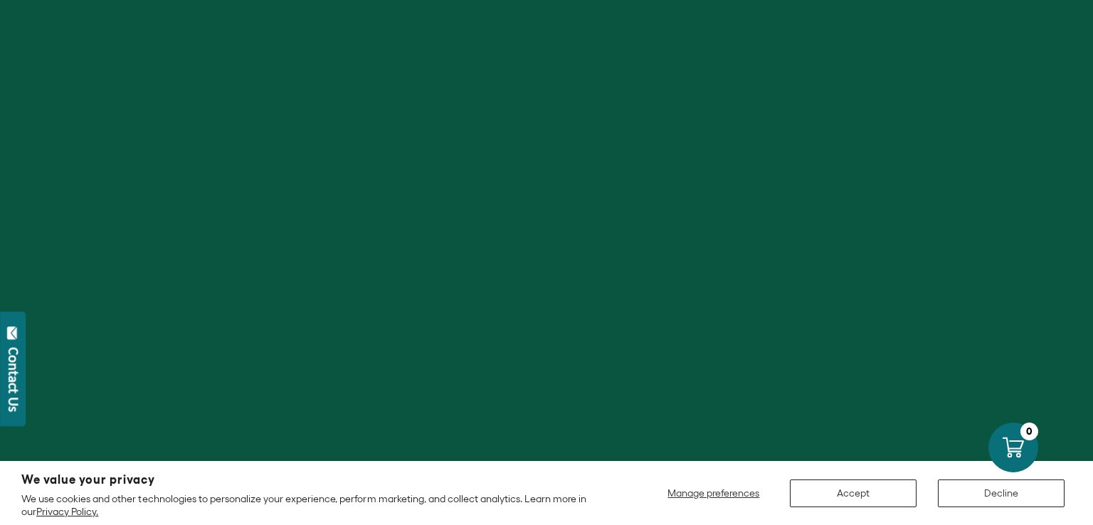  What do you see at coordinates (1029, 431) in the screenshot?
I see `div: 0` at bounding box center [1029, 431].